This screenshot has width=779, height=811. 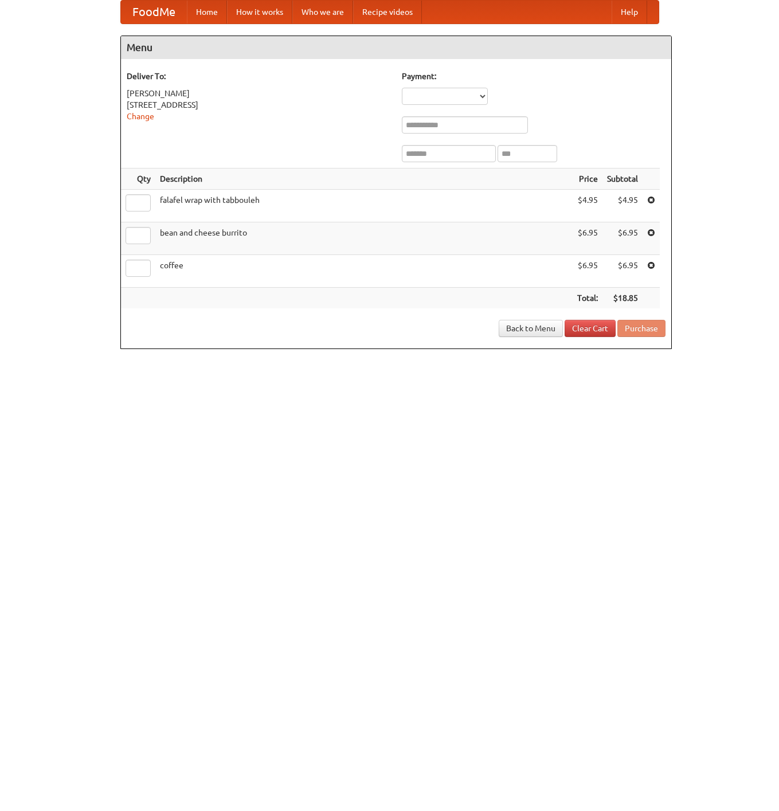 What do you see at coordinates (533, 76) in the screenshot?
I see `h5: Payment:` at bounding box center [533, 76].